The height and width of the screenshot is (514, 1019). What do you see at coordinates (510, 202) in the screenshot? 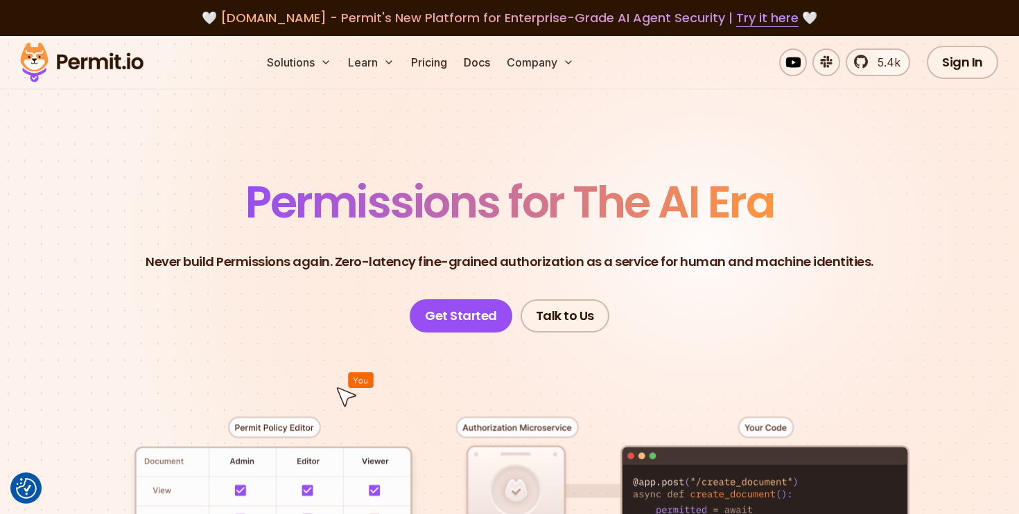
I see `span: Permissions for The AI Era` at bounding box center [510, 202].